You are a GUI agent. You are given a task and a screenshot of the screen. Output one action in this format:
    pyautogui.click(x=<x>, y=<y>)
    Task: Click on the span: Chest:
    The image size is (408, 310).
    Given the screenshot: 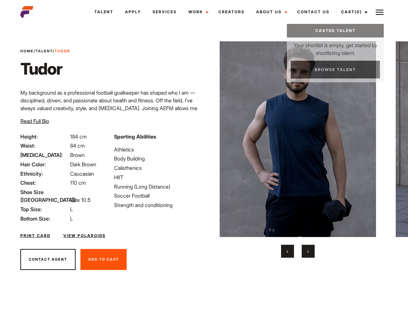 What is the action you would take?
    pyautogui.click(x=45, y=183)
    